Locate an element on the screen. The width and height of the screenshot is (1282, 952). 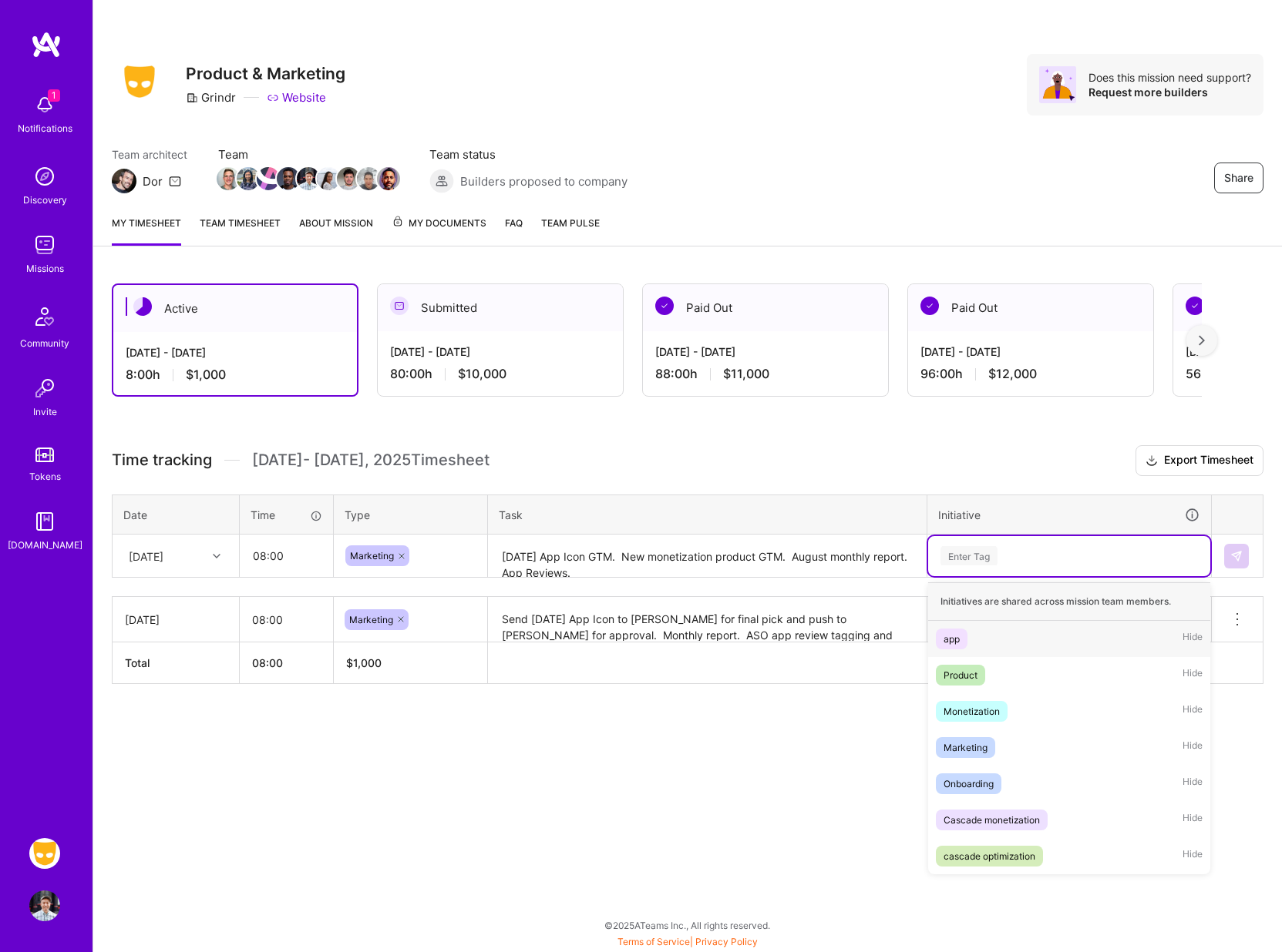
i: icon Download is located at coordinates (1151, 460).